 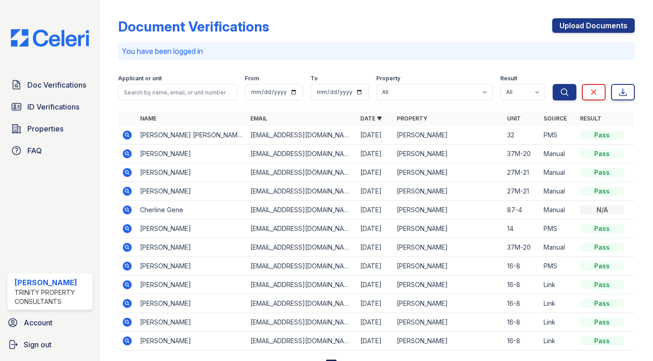 What do you see at coordinates (388, 78) in the screenshot?
I see `label: Property` at bounding box center [388, 78].